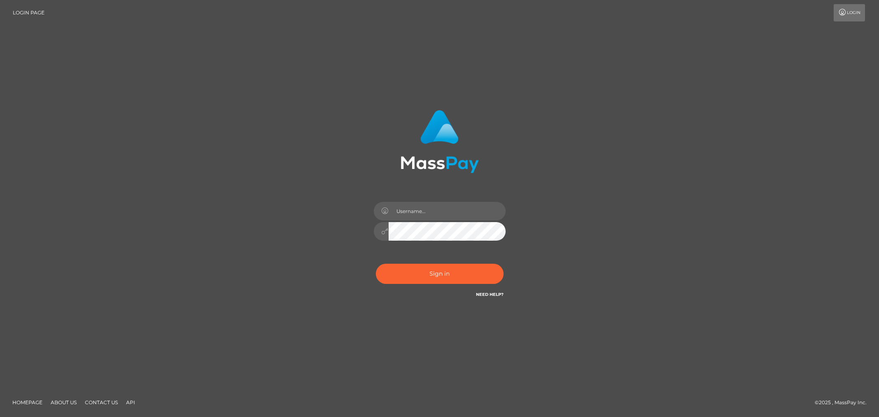  Describe the element at coordinates (844, 403) in the screenshot. I see `div: © 2025 , MassPay Inc.` at that location.